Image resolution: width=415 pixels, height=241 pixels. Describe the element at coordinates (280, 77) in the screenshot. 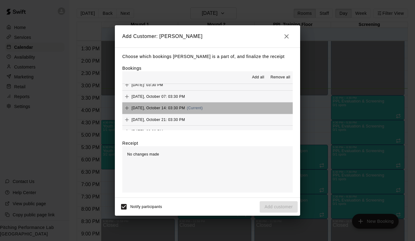

I see `button: Remove all` at that location.